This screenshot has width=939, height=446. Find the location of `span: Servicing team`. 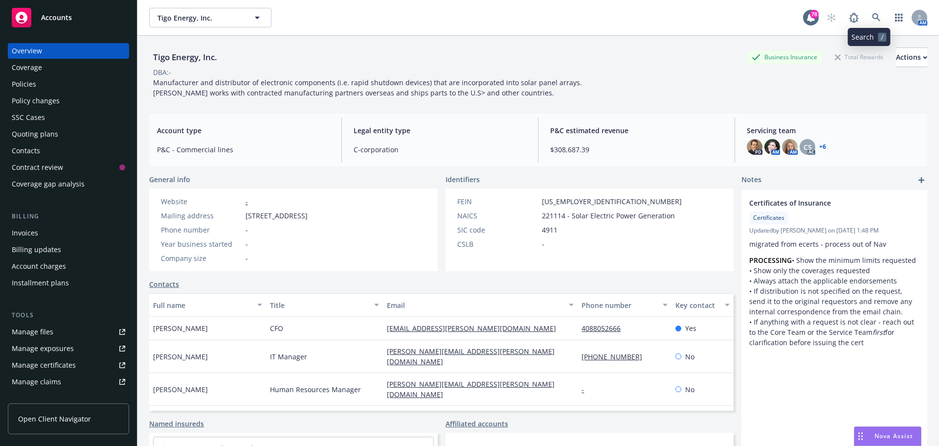

span: Servicing team is located at coordinates (833, 130).